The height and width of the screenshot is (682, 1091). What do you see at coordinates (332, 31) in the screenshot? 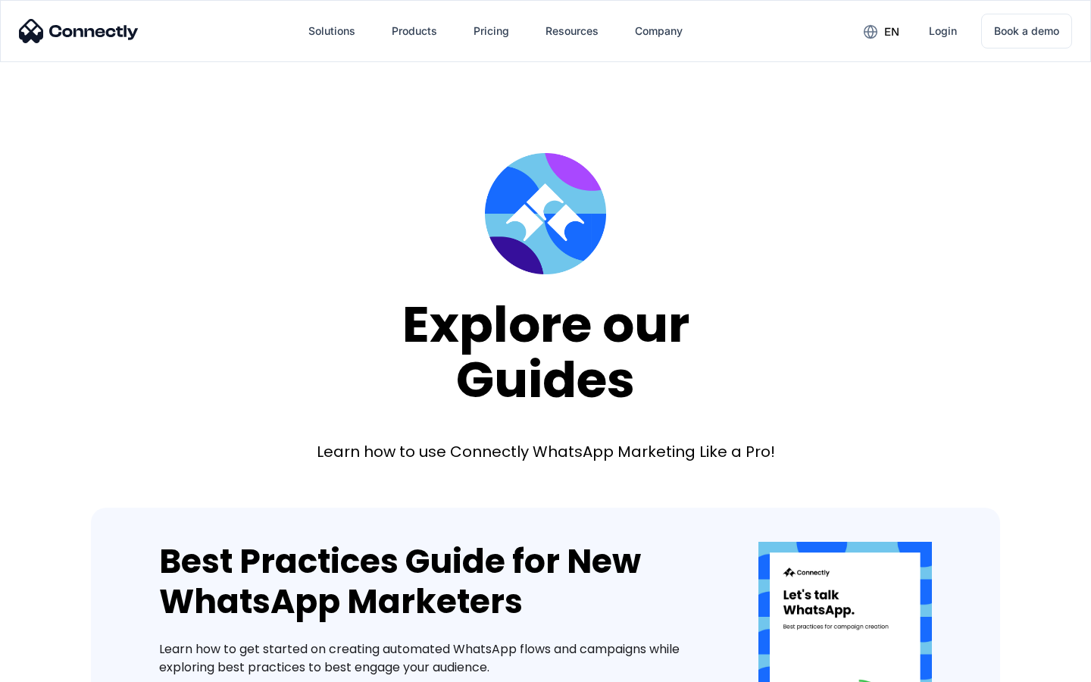
I see `div: Solutions` at bounding box center [332, 31].